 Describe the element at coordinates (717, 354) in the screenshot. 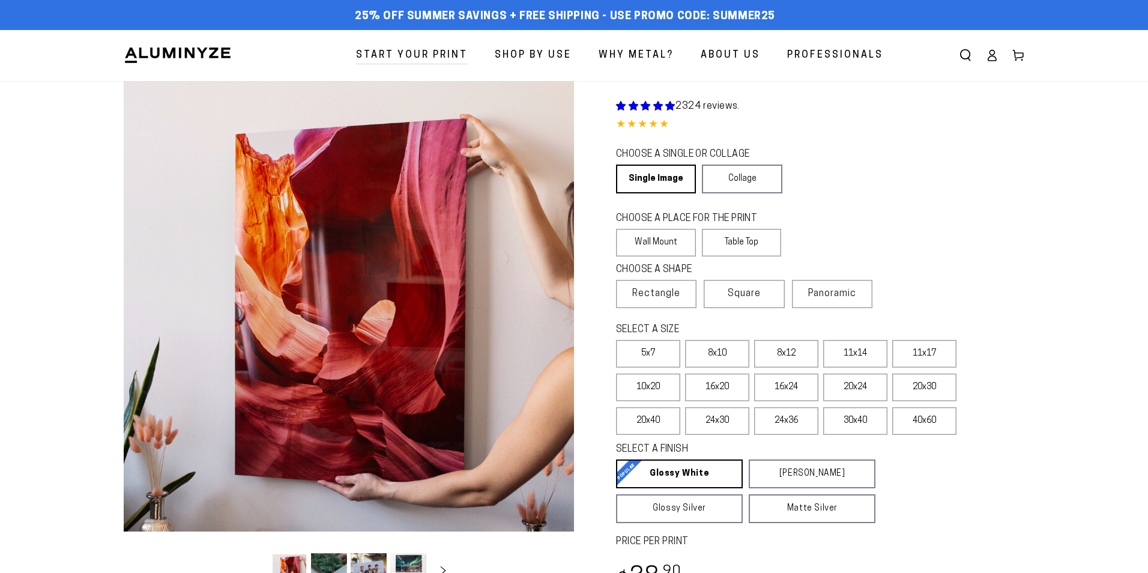

I see `label: 8x10` at that location.